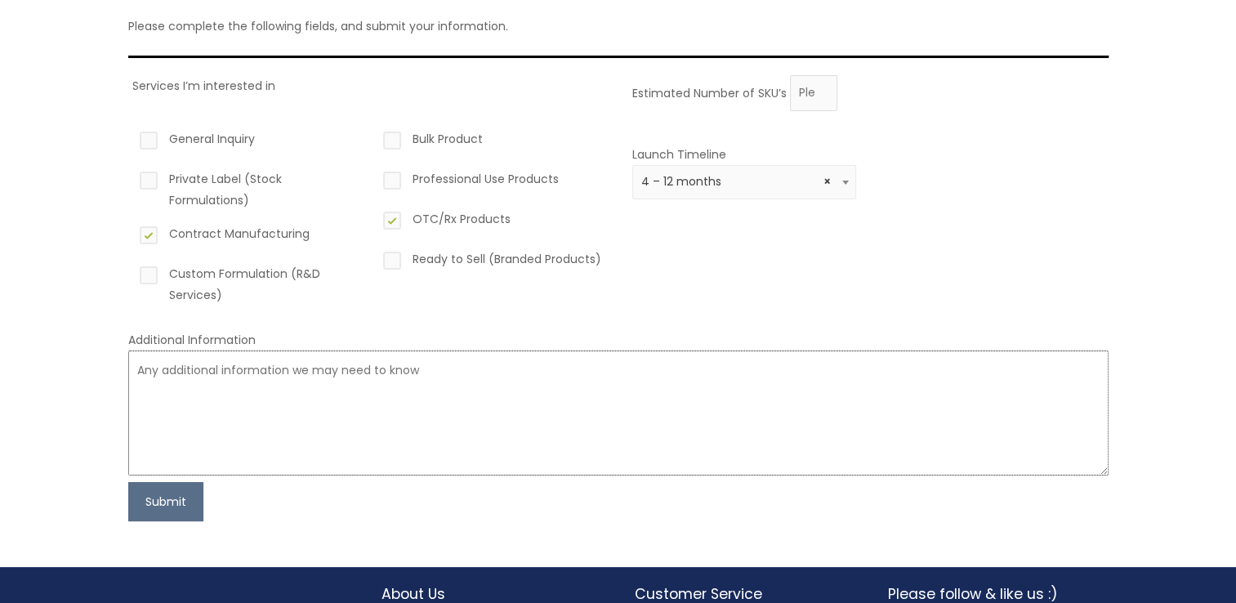 Image resolution: width=1236 pixels, height=603 pixels. What do you see at coordinates (492, 142) in the screenshot?
I see `label: Bulk Product` at bounding box center [492, 142].